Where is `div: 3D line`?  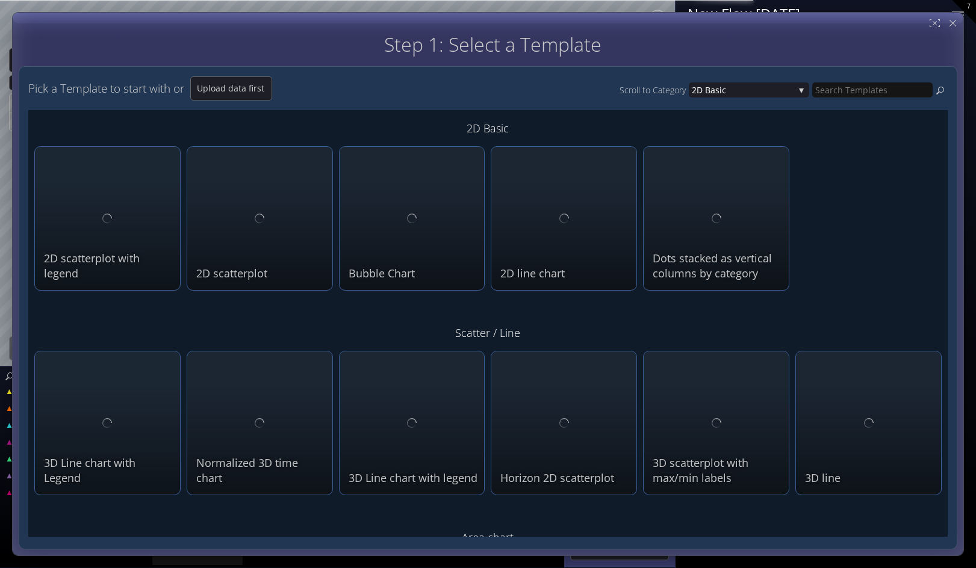 div: 3D line is located at coordinates (870, 478).